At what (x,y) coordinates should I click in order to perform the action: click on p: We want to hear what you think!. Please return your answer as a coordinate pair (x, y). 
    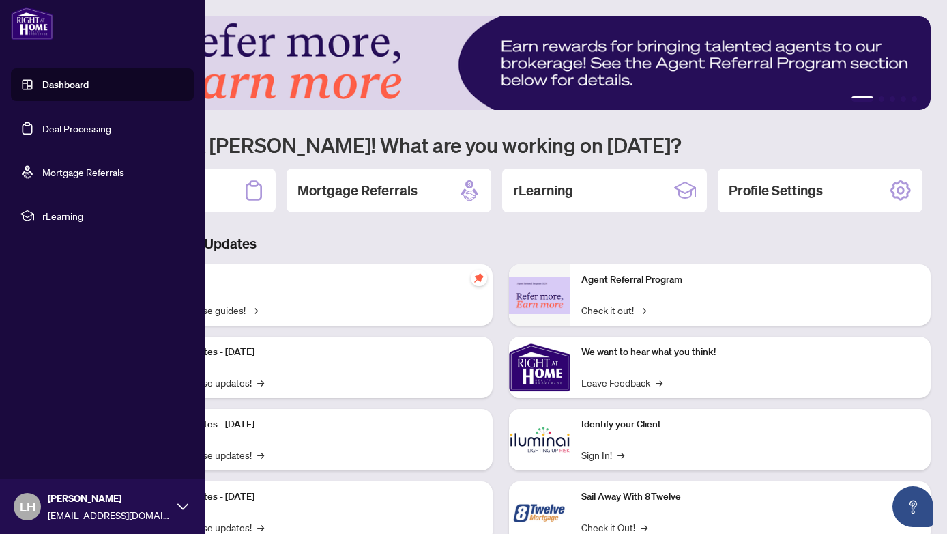
    Looking at the image, I should click on (751, 352).